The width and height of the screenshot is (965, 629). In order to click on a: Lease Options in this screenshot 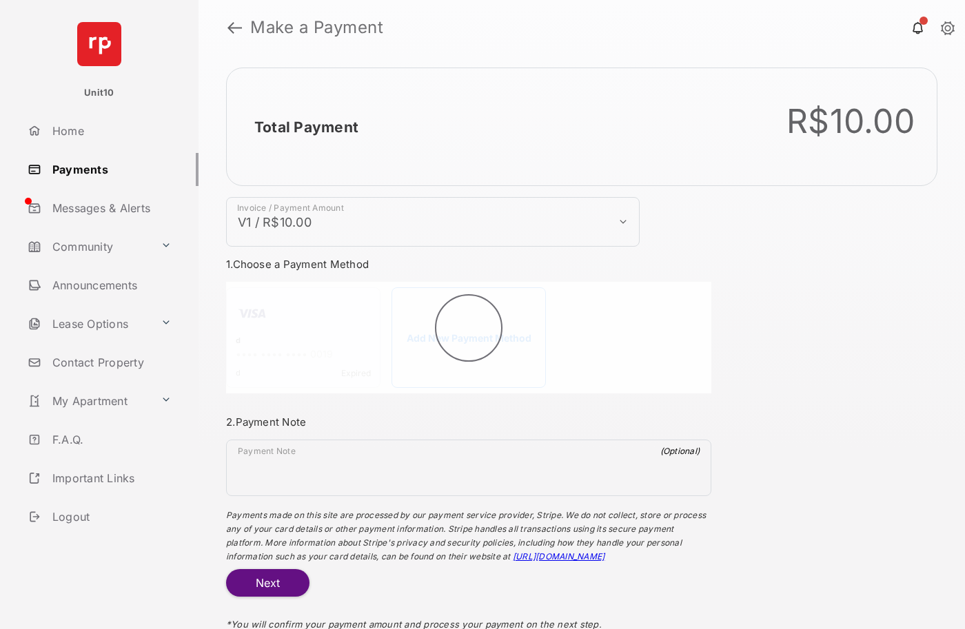, I will do `click(88, 324)`.